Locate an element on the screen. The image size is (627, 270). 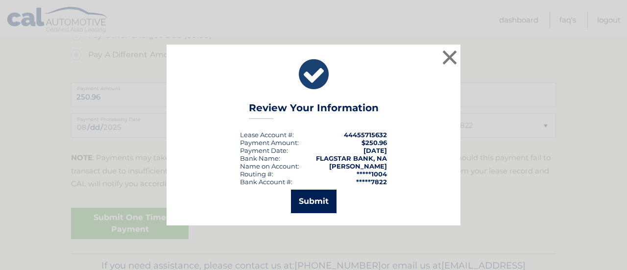
div: Bank Account #: is located at coordinates (266, 182).